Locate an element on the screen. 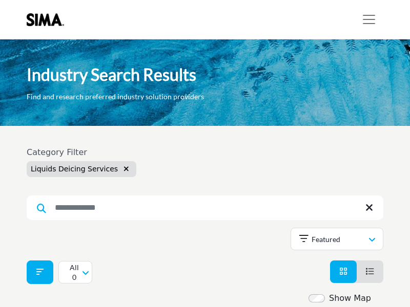 Image resolution: width=410 pixels, height=307 pixels. a: View List is located at coordinates (370, 271).